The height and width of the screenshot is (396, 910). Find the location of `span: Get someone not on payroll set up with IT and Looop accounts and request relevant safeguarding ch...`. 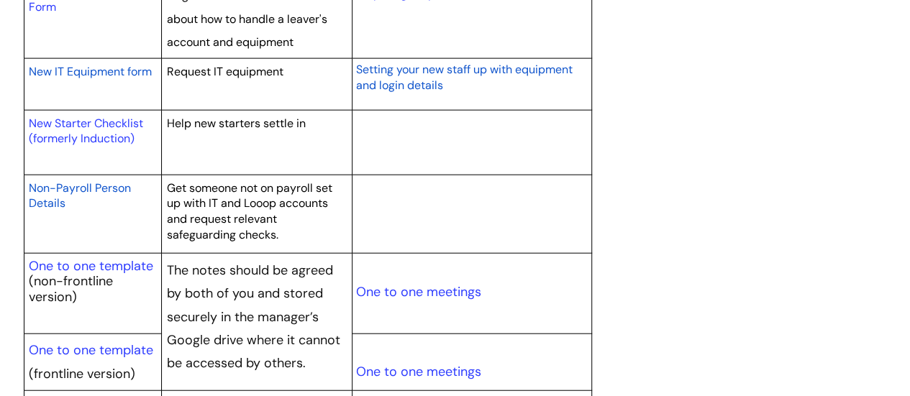

span: Get someone not on payroll set up with IT and Looop accounts and request relevant safeguarding ch... is located at coordinates (250, 212).